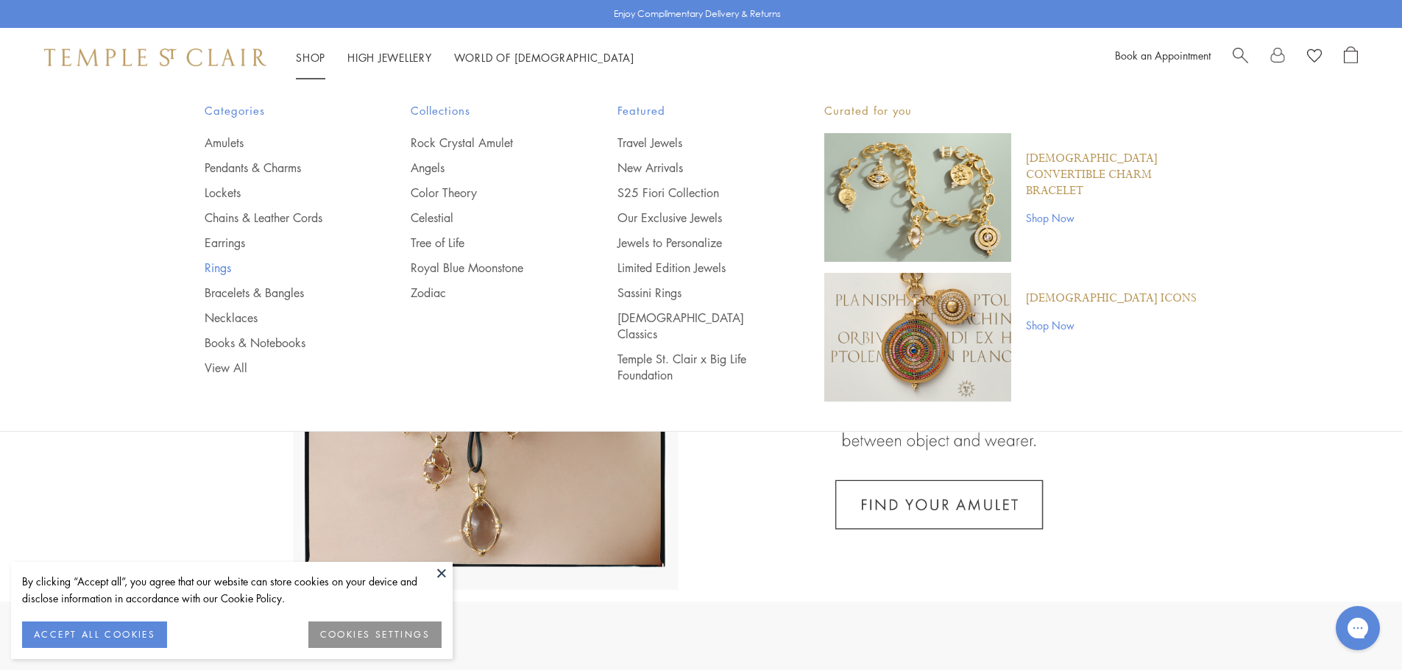 The height and width of the screenshot is (670, 1402). What do you see at coordinates (484, 268) in the screenshot?
I see `a: Royal Blue Moonstone` at bounding box center [484, 268].